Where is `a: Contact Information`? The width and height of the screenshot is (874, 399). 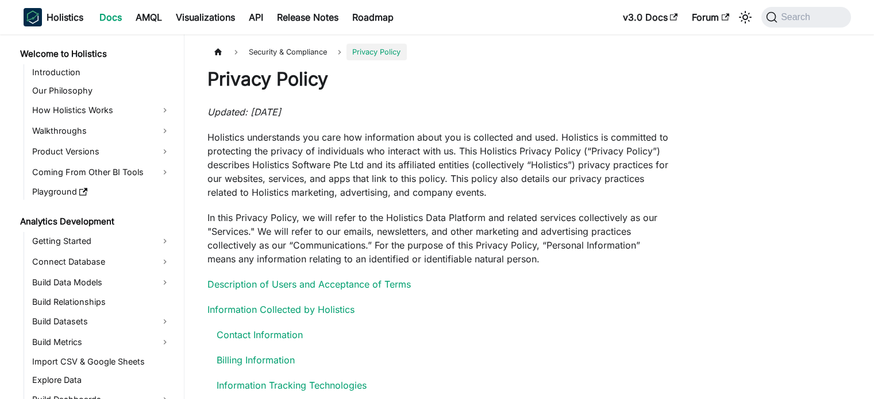
a: Contact Information is located at coordinates (260, 335).